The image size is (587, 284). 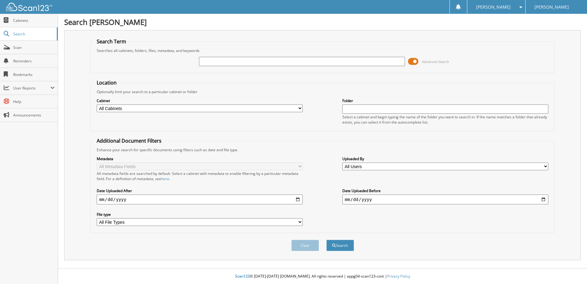 I want to click on legend: Search Term, so click(x=111, y=41).